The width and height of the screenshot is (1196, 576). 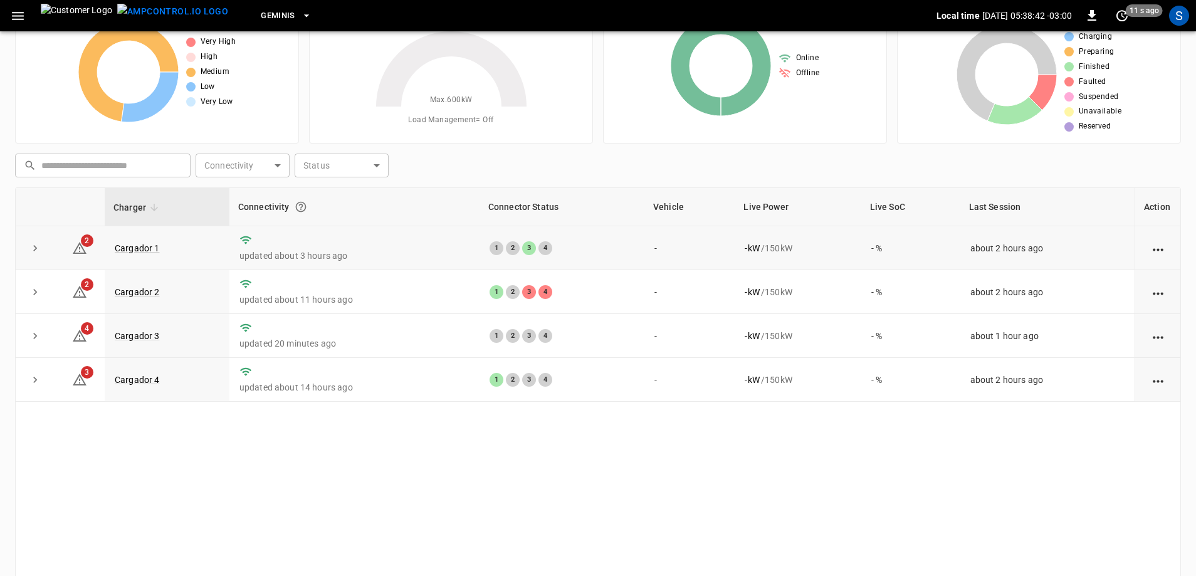 What do you see at coordinates (137, 248) in the screenshot?
I see `a: Cargador 1` at bounding box center [137, 248].